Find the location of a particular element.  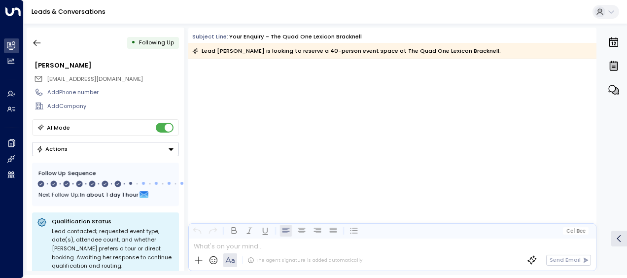

span: Cc Bcc is located at coordinates (576, 231).